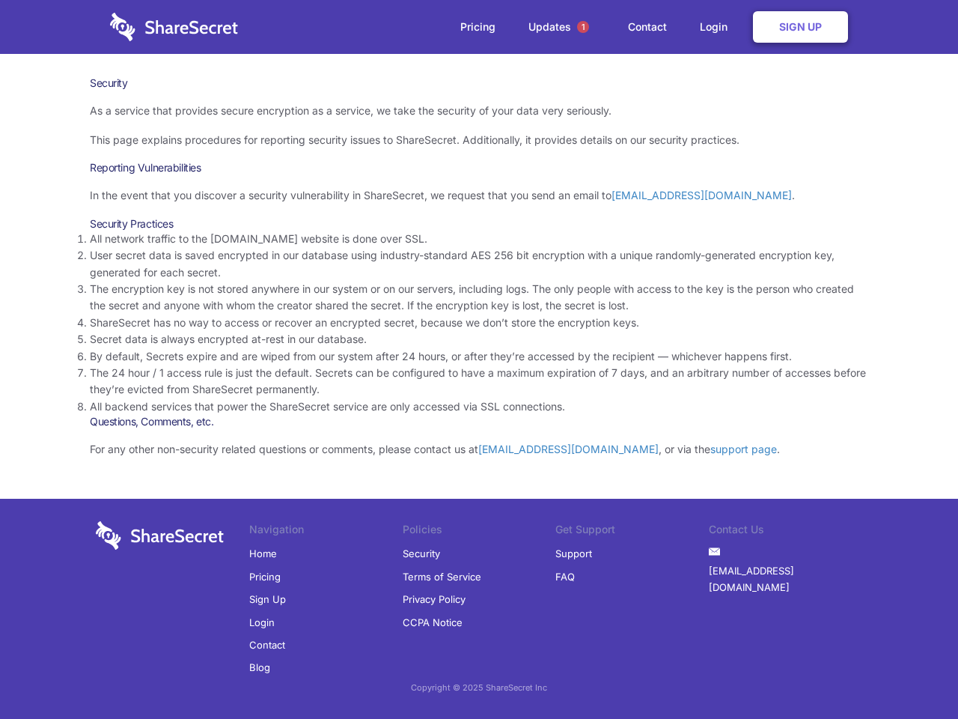 The width and height of the screenshot is (958, 719). What do you see at coordinates (479, 449) in the screenshot?
I see `p: For any other non-security related questions or comments, please contact us at , or via the .` at bounding box center [479, 449].